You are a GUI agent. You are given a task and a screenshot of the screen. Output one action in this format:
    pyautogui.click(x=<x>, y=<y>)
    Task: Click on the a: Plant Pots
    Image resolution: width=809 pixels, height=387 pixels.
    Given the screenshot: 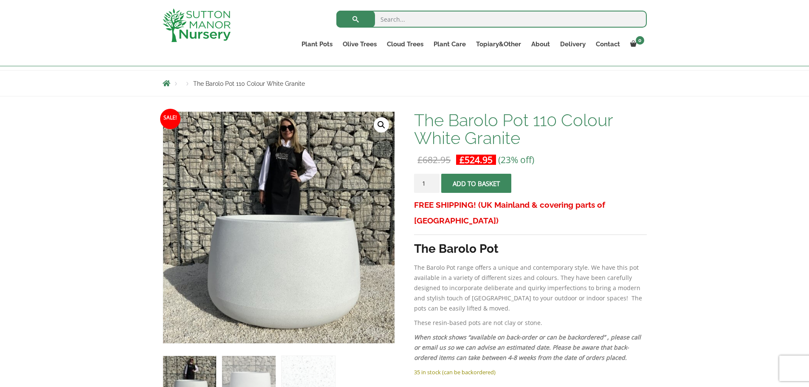 What is the action you would take?
    pyautogui.click(x=317, y=44)
    